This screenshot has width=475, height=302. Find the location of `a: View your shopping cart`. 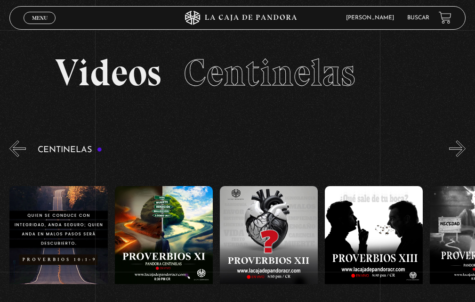

a: View your shopping cart is located at coordinates (445, 17).